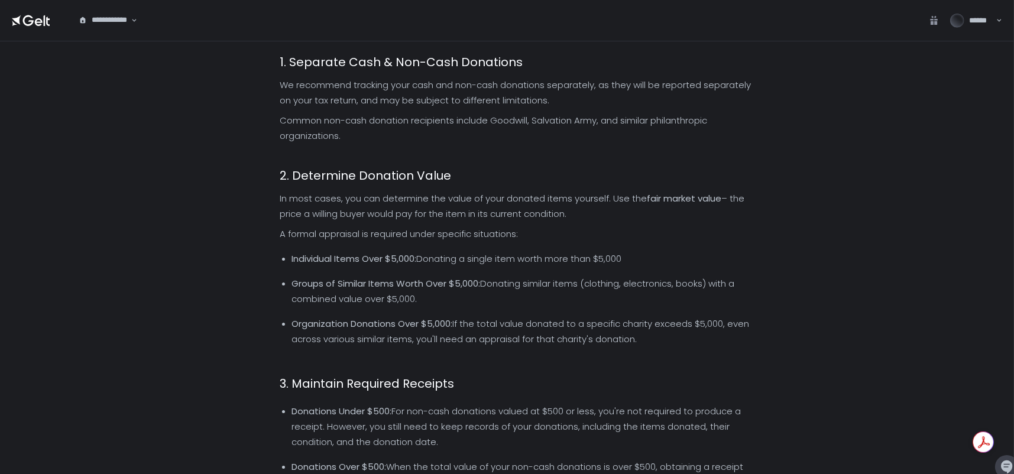 The height and width of the screenshot is (474, 1014). Describe the element at coordinates (523, 427) in the screenshot. I see `li: For non-cash donations valued at $500 or less, you're not required to produce a receipt. However,...` at that location.